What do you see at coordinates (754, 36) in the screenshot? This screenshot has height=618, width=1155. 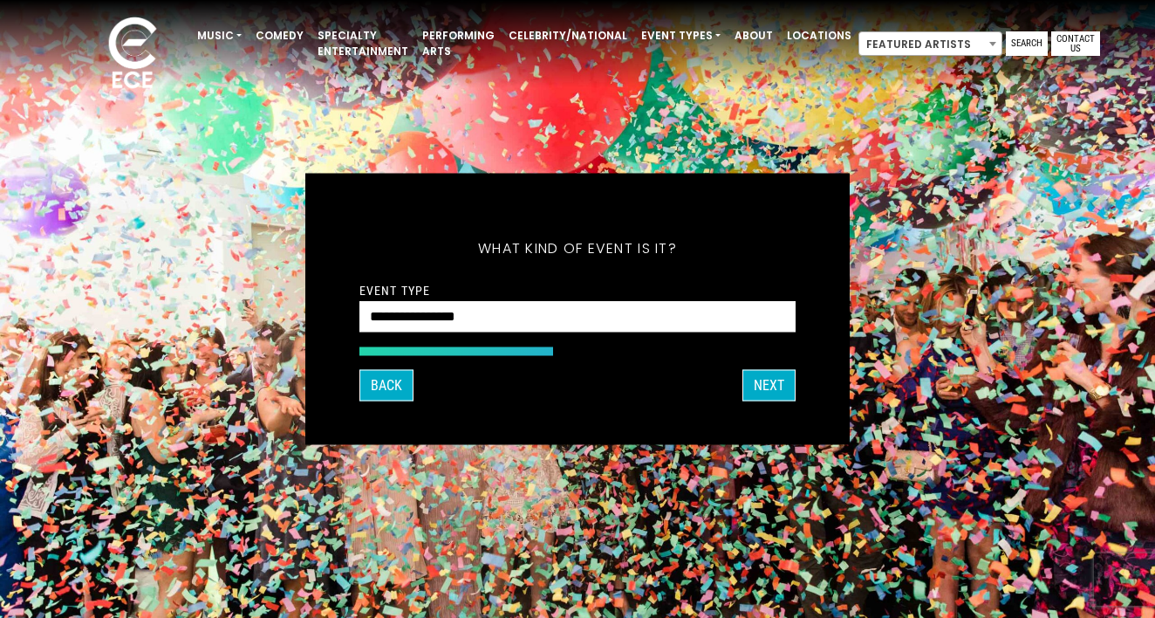 I see `a: About` at bounding box center [754, 36].